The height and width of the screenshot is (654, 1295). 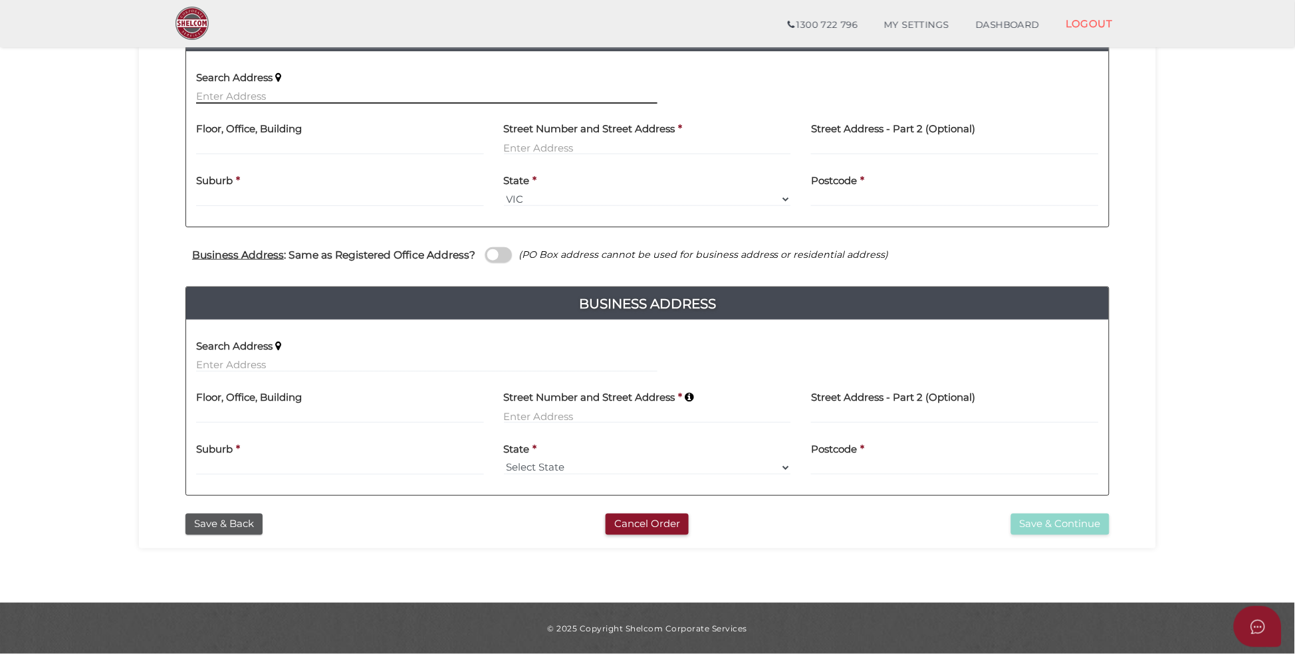 I want to click on a: 1300 722 796, so click(x=823, y=25).